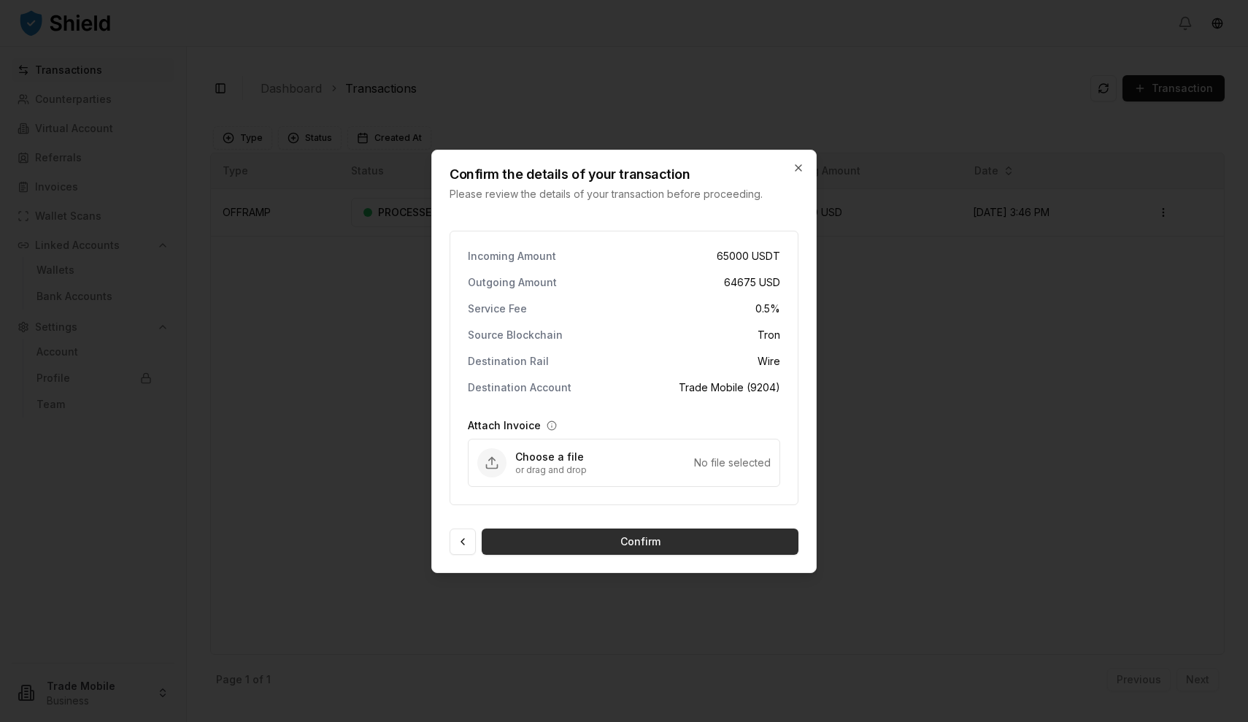 This screenshot has width=1248, height=722. I want to click on label: Attach Invoice, so click(504, 426).